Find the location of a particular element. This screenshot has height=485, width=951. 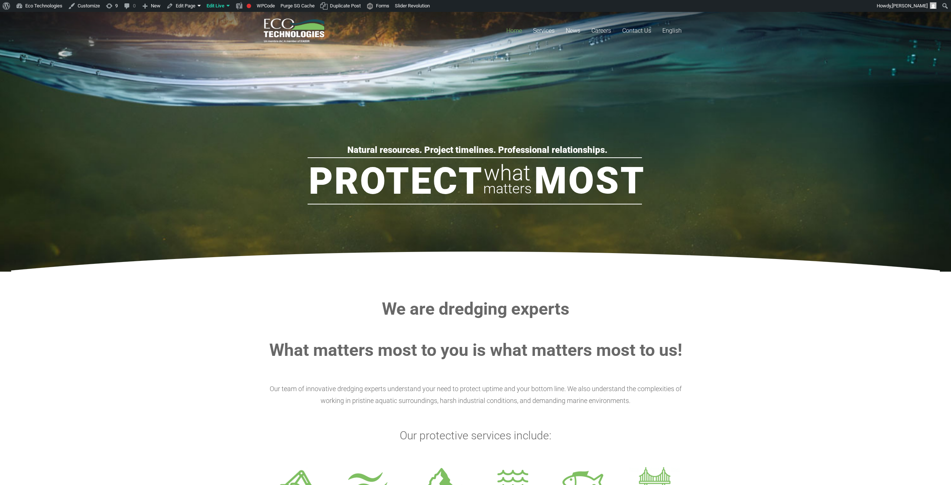

a: Careers is located at coordinates (601, 30).